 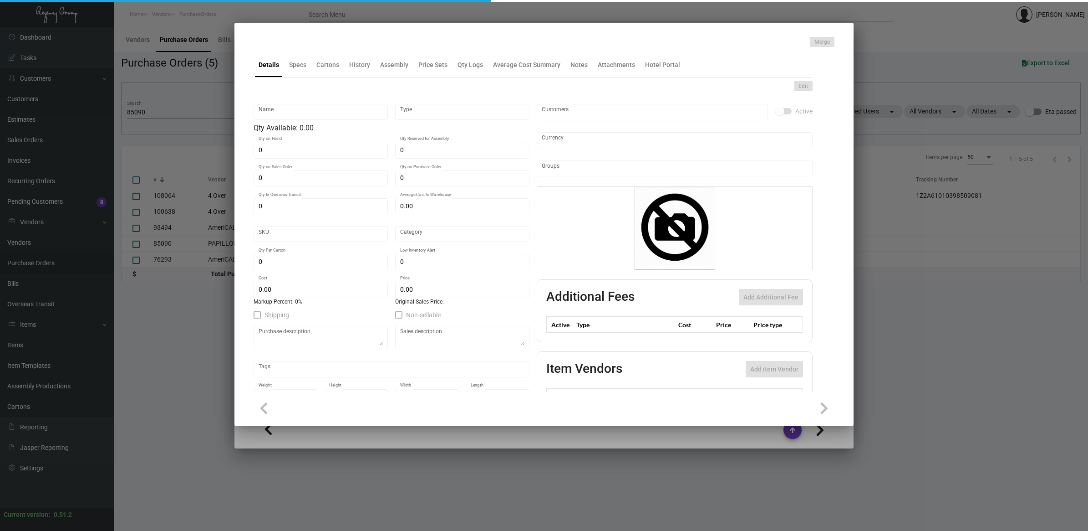 What do you see at coordinates (591, 297) in the screenshot?
I see `h2: Additional Fees` at bounding box center [591, 297].